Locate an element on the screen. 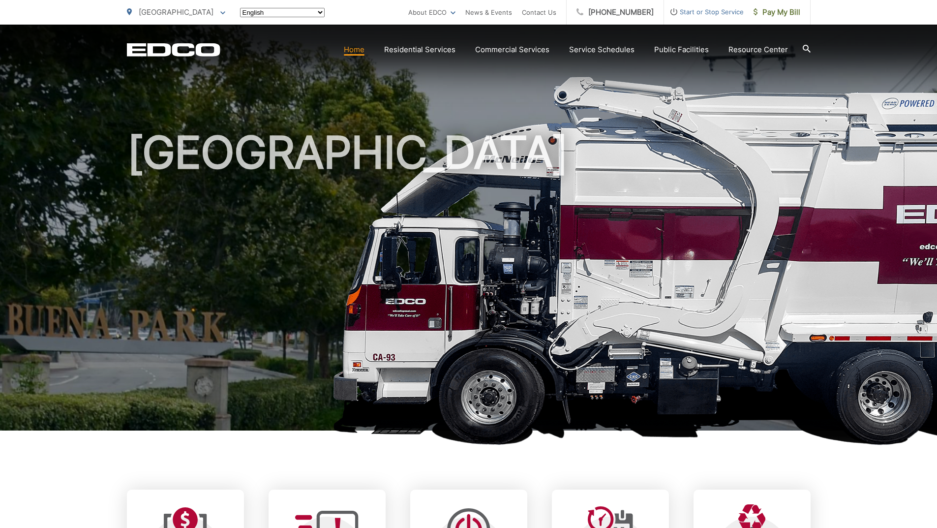 The height and width of the screenshot is (528, 937). a: Resource Center is located at coordinates (758, 50).